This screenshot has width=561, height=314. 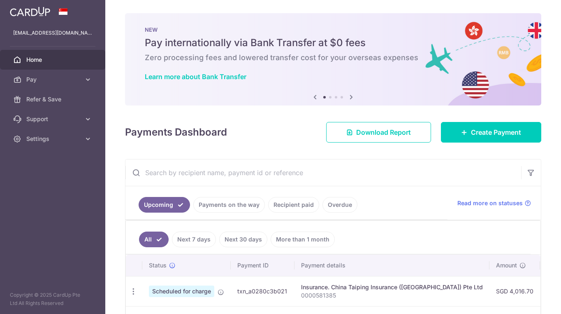 I want to click on span: Amount, so click(x=506, y=265).